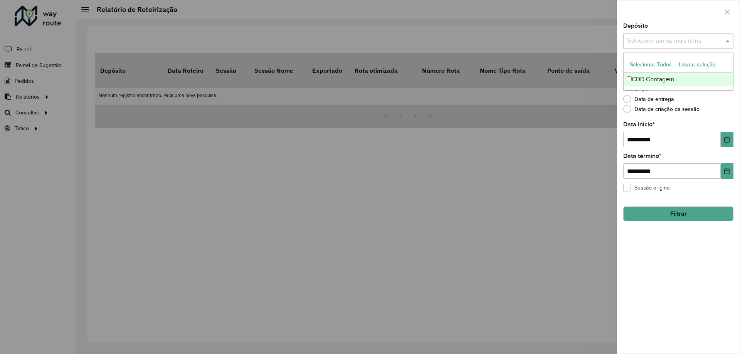 This screenshot has height=354, width=740. I want to click on label: Data de entrega, so click(649, 99).